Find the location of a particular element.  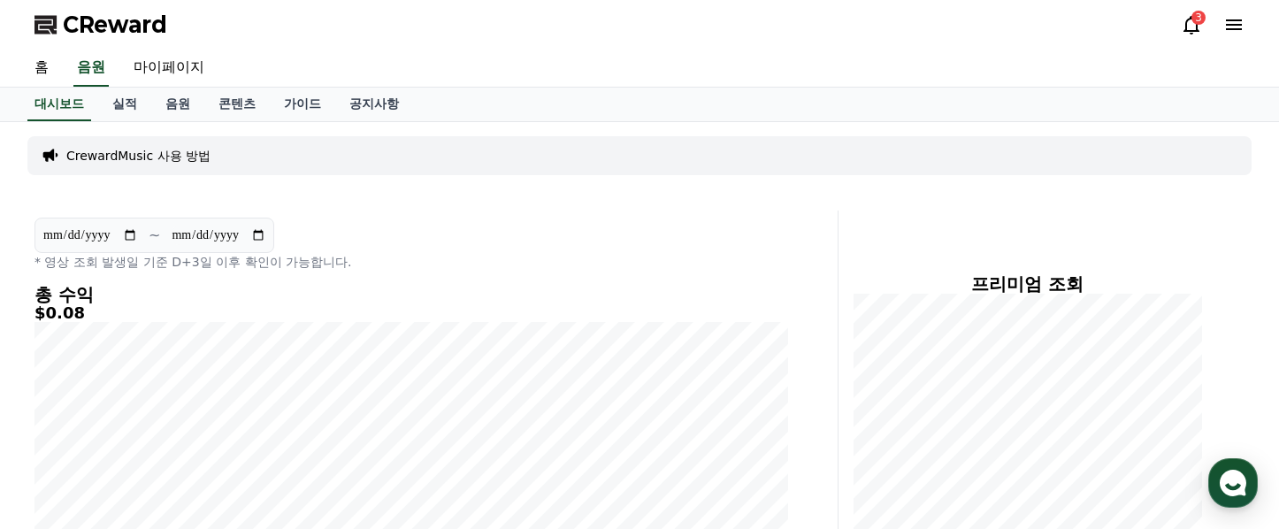

a: 가이드 is located at coordinates (302, 104).